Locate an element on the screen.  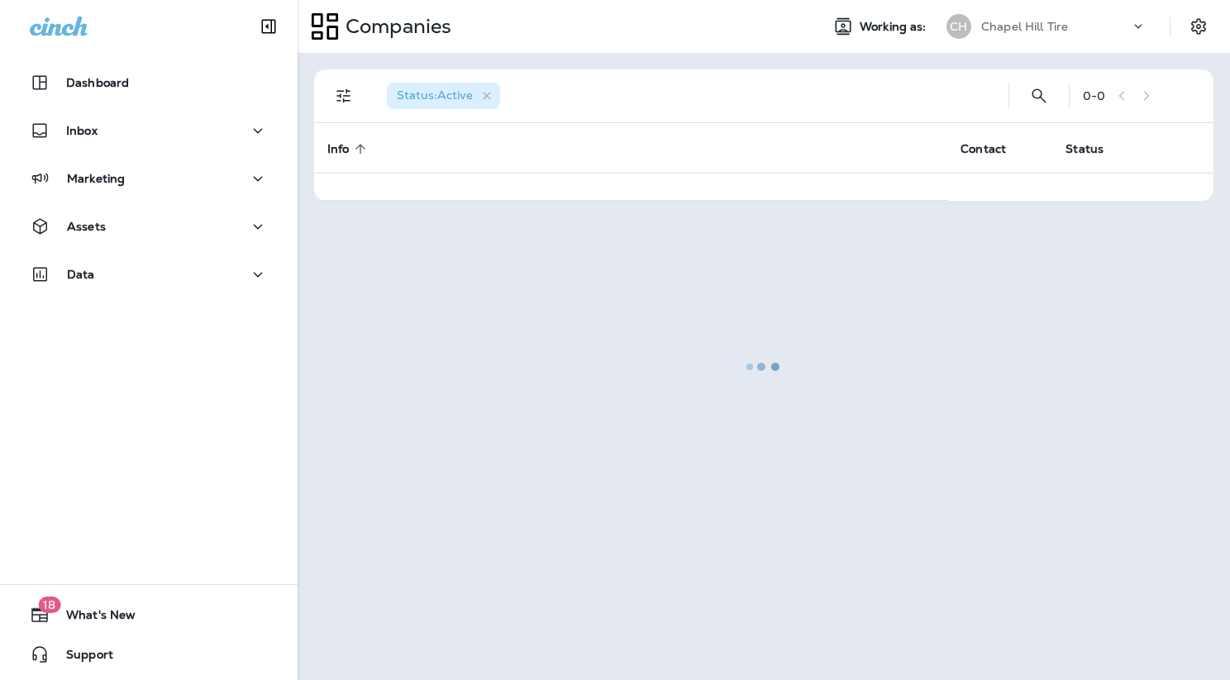
p: Assets is located at coordinates (86, 226).